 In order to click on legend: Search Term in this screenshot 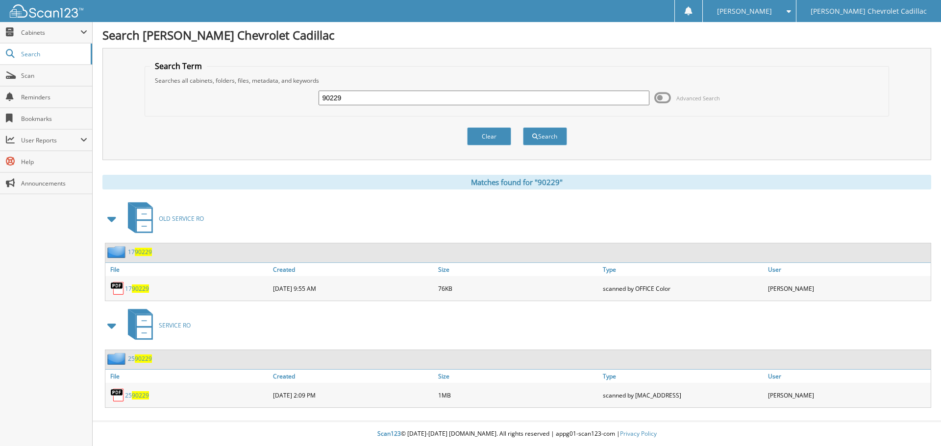, I will do `click(178, 66)`.